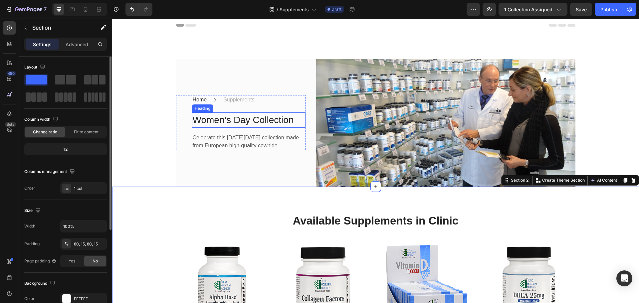  Describe the element at coordinates (40, 284) in the screenshot. I see `div: Background` at that location.